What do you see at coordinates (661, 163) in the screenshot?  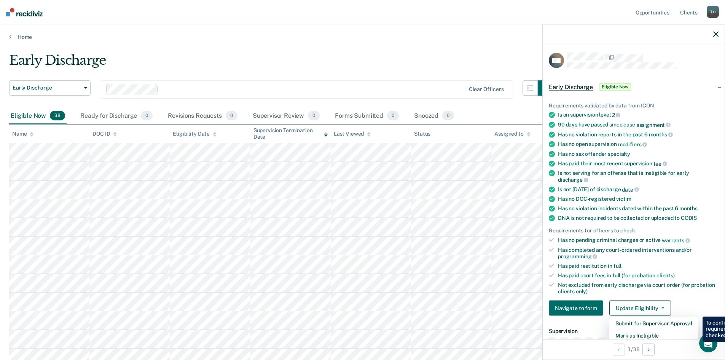 I see `span: fee` at bounding box center [661, 163].